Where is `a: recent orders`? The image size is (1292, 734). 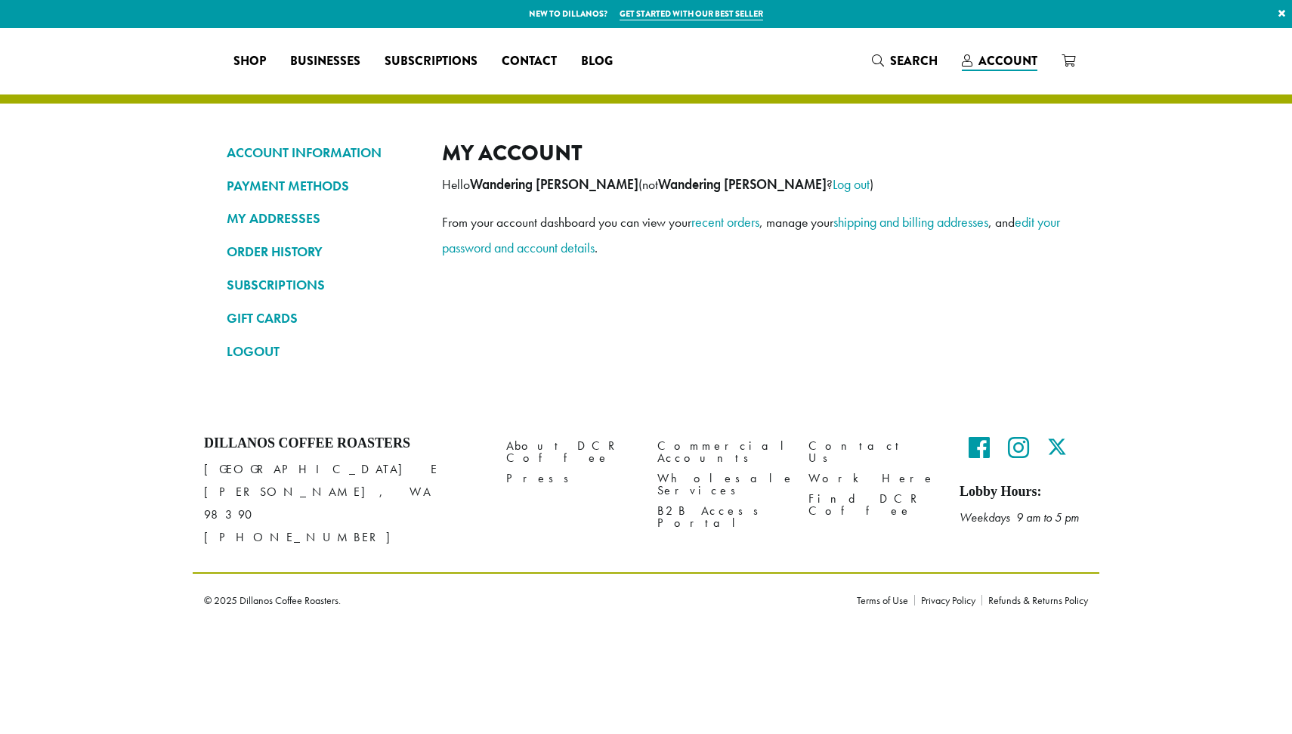
a: recent orders is located at coordinates (725, 221).